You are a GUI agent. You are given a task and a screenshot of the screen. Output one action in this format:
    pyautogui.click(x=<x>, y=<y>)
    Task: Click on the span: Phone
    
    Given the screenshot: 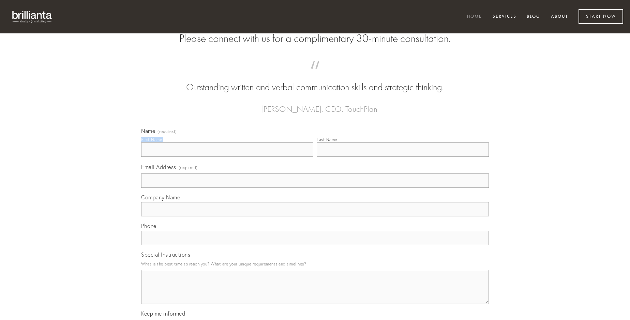 What is the action you would take?
    pyautogui.click(x=149, y=226)
    